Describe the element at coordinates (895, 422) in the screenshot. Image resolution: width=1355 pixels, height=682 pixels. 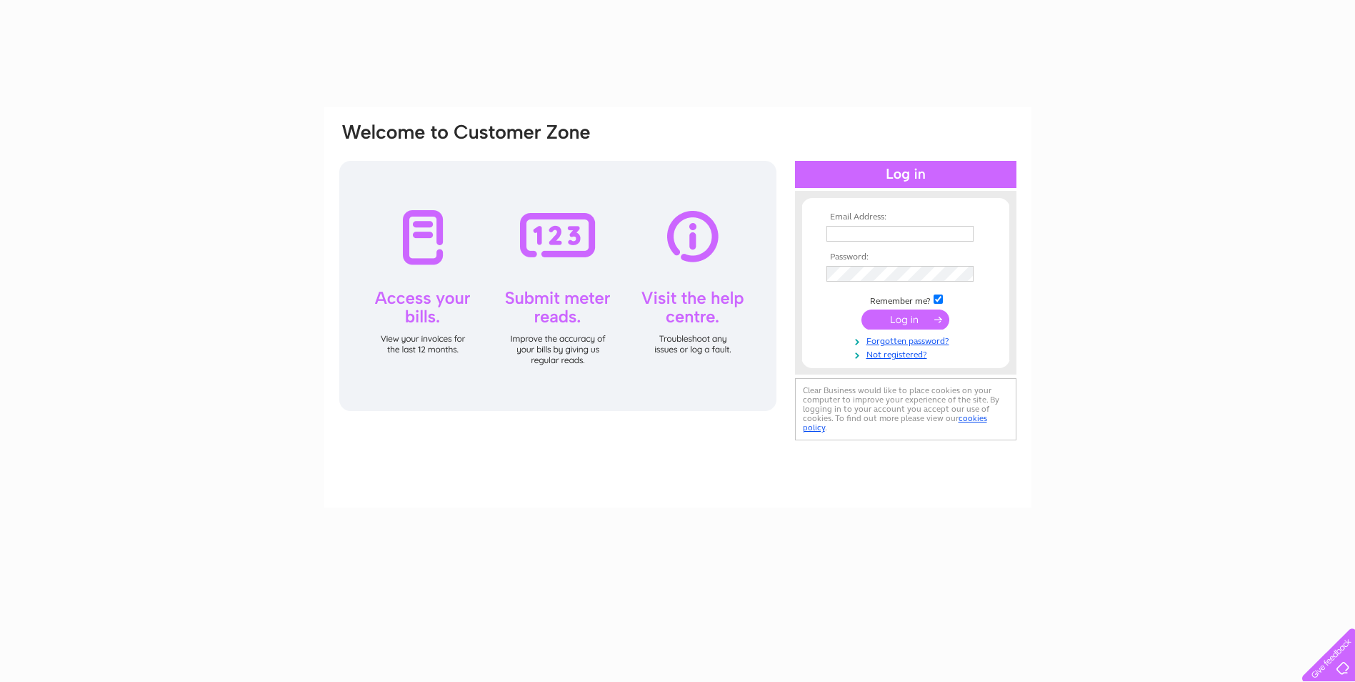
I see `a: cookies policy` at that location.